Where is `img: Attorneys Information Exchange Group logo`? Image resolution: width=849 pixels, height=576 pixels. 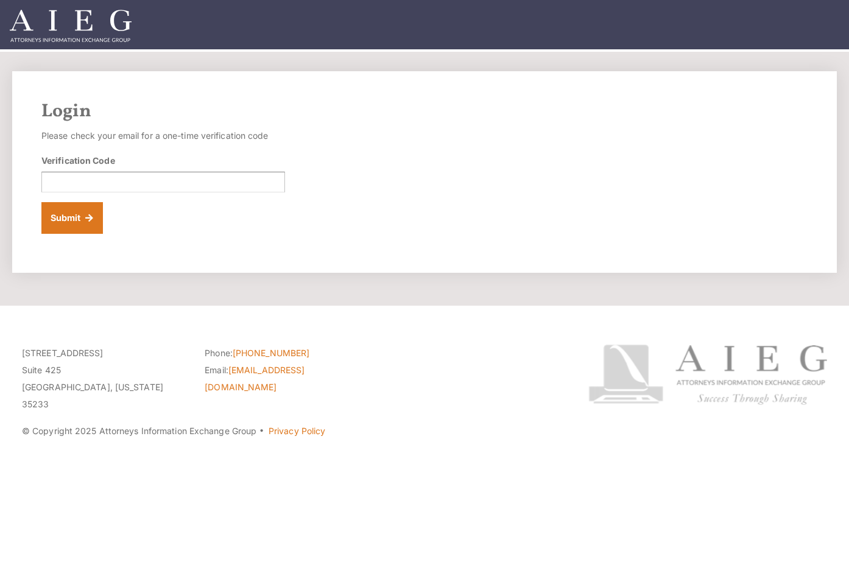
img: Attorneys Information Exchange Group logo is located at coordinates (708, 375).